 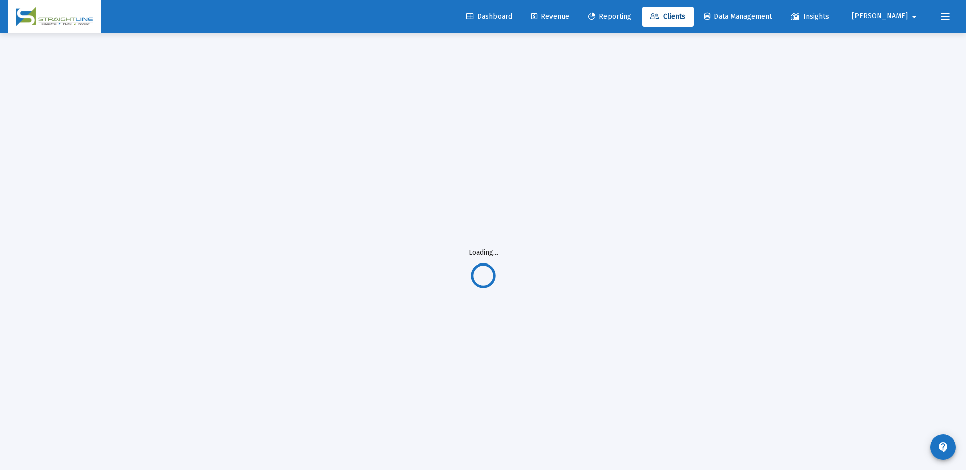 What do you see at coordinates (610, 17) in the screenshot?
I see `a: Reporting` at bounding box center [610, 17].